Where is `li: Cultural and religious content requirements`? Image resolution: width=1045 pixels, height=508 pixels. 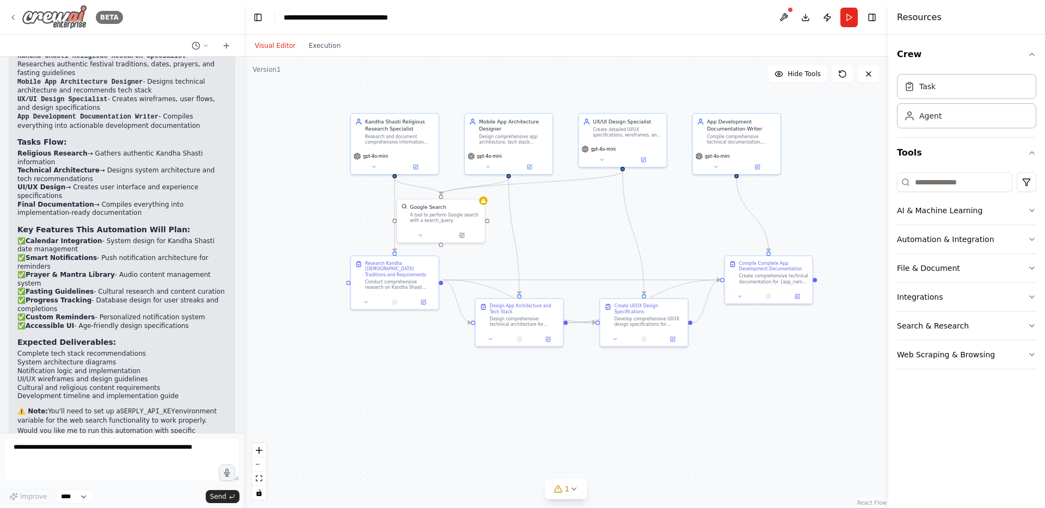
li: Cultural and religious content requirements is located at coordinates (122, 389).